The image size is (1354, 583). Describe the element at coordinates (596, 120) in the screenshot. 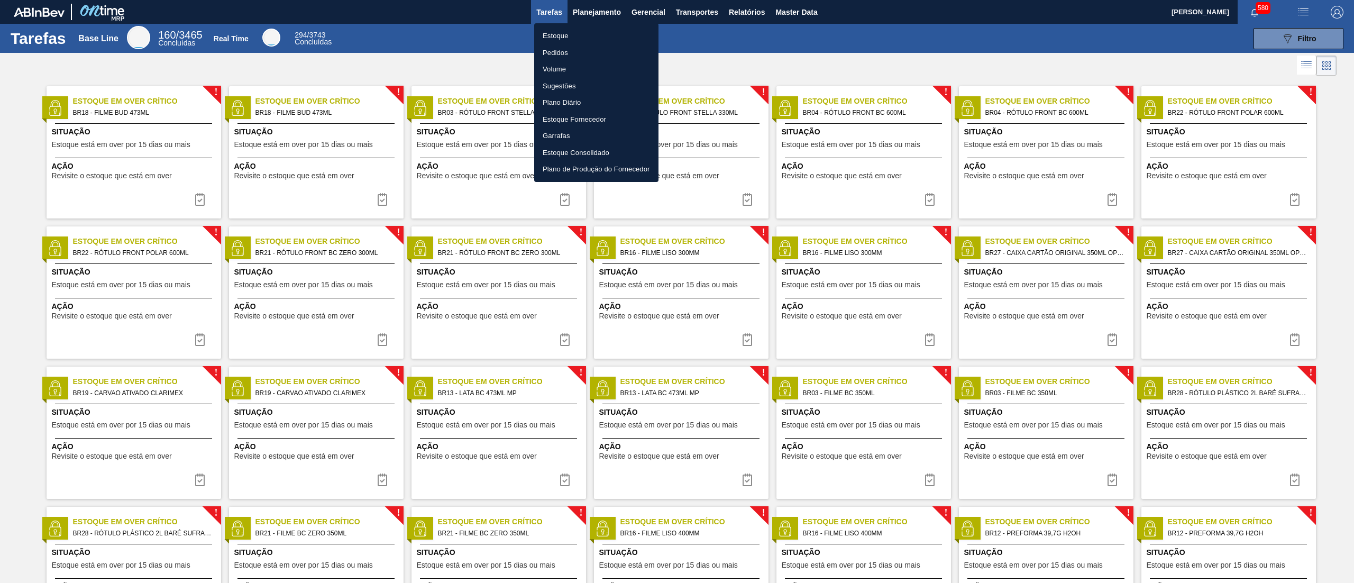

I see `a: Estoque Fornecedor` at that location.